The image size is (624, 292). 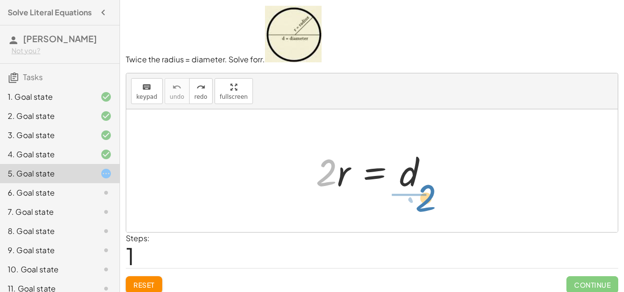 What do you see at coordinates (46, 155) in the screenshot?
I see `div: 4. Goal state` at bounding box center [46, 155].